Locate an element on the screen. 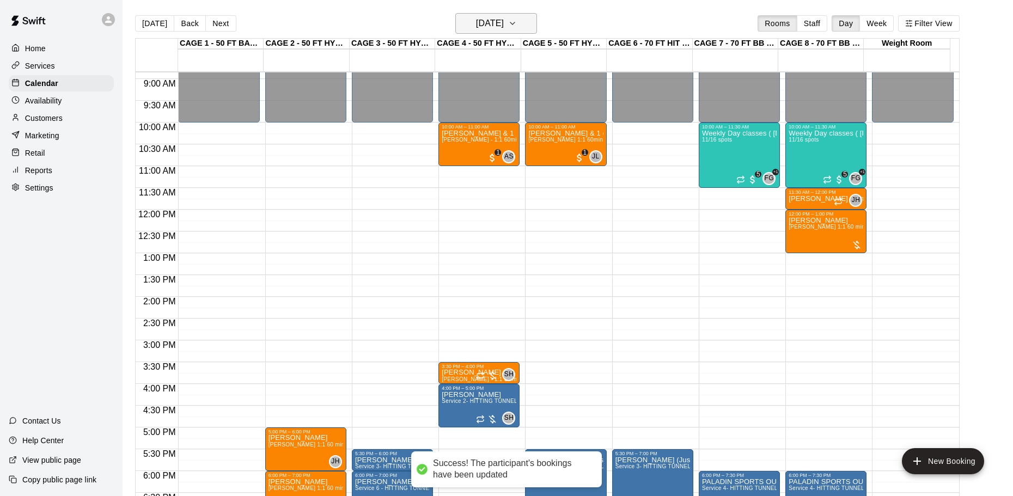 The width and height of the screenshot is (1013, 496). a: Home is located at coordinates (61, 48).